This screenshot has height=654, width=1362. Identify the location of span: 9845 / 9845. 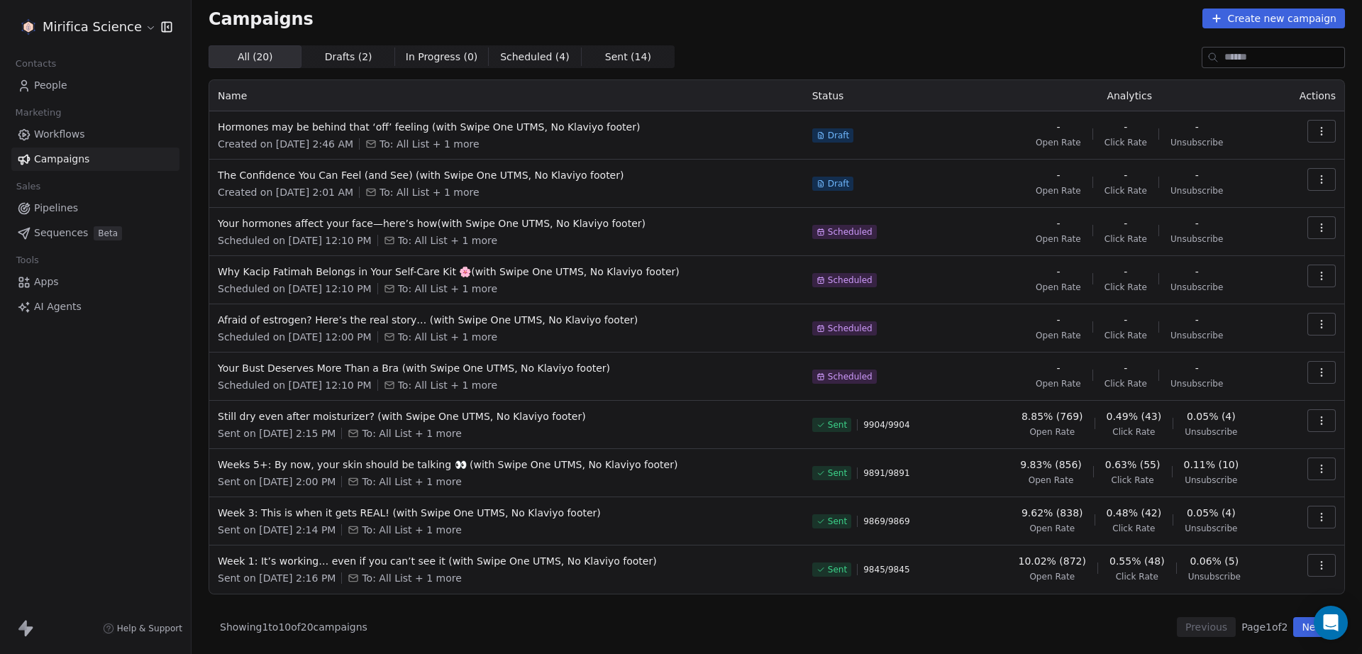
(886, 570).